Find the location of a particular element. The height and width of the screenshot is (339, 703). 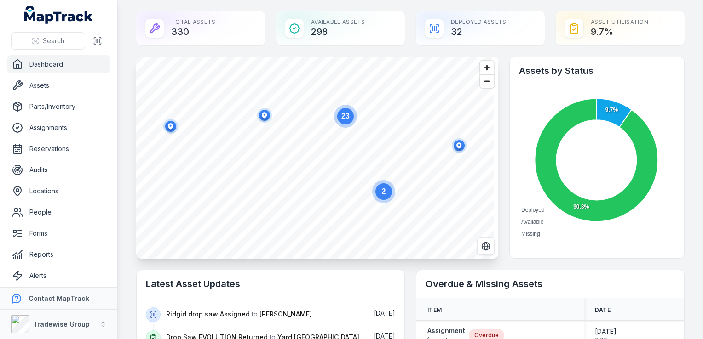

a: Assignments is located at coordinates (58, 128).